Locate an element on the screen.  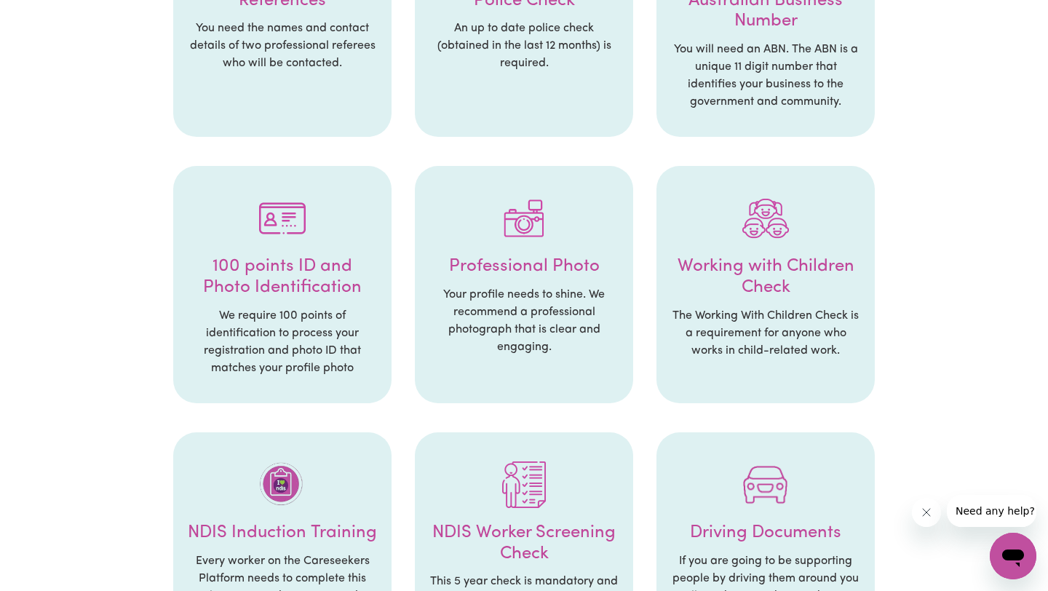
h4: 100 points ID and Photo Identification is located at coordinates (282, 277).